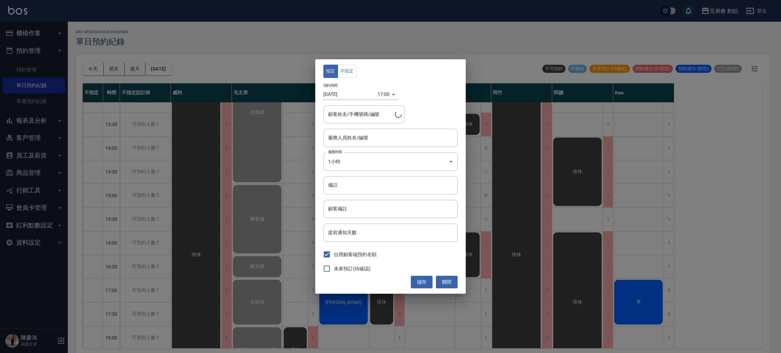 This screenshot has width=781, height=353. Describe the element at coordinates (350, 94) in the screenshot. I see `input: Choose date, selected date is 2025-09-18` at that location.